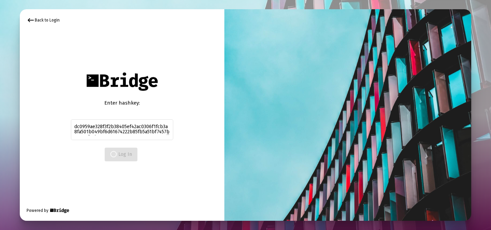 Image resolution: width=491 pixels, height=230 pixels. Describe the element at coordinates (121, 154) in the screenshot. I see `button: Log In` at that location.